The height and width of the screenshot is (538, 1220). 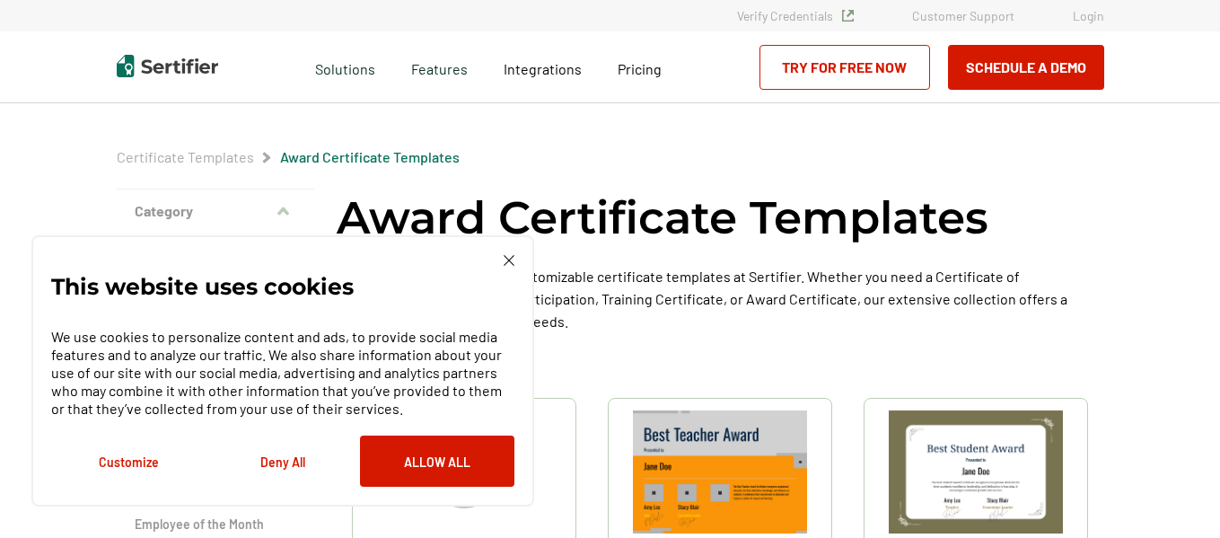 I want to click on img: Best Teacher Award Certificate​, so click(x=720, y=471).